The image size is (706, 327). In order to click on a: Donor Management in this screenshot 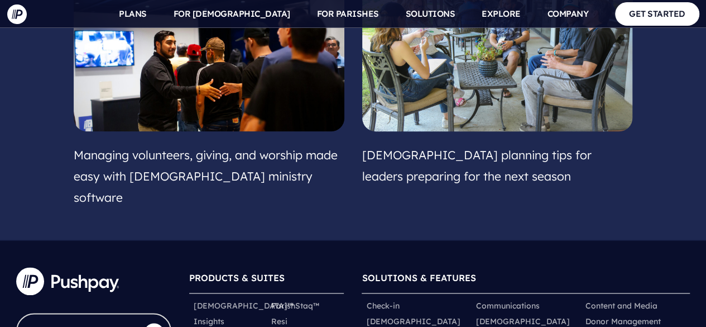, I will do `click(623, 321)`.